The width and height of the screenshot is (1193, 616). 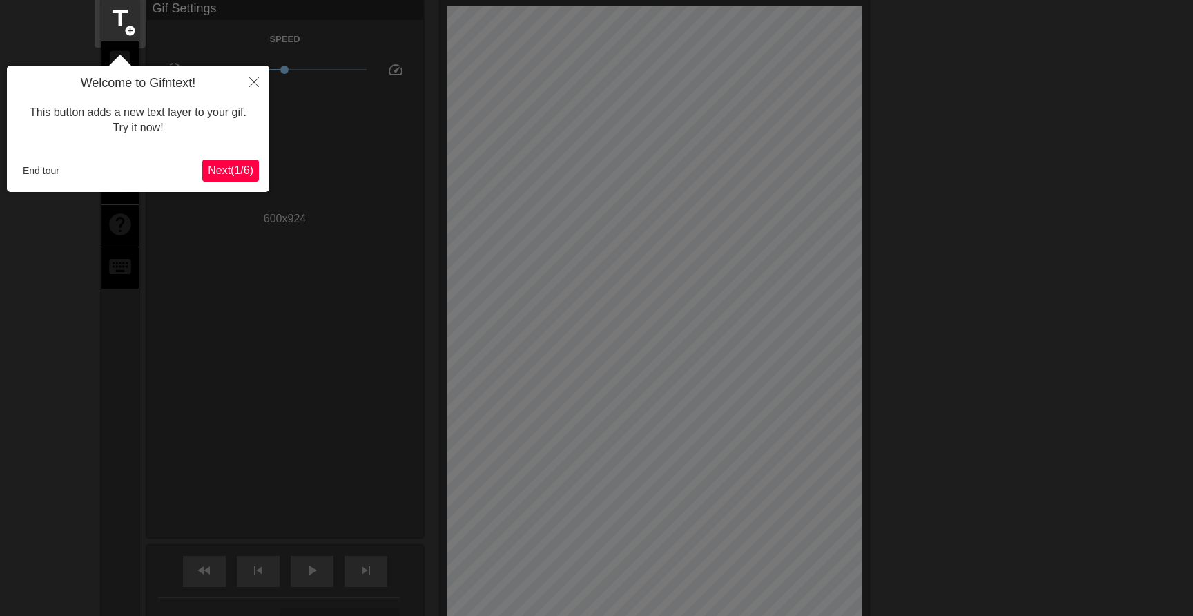 What do you see at coordinates (231, 170) in the screenshot?
I see `span: Next ( 1 / 6 )` at bounding box center [231, 170].